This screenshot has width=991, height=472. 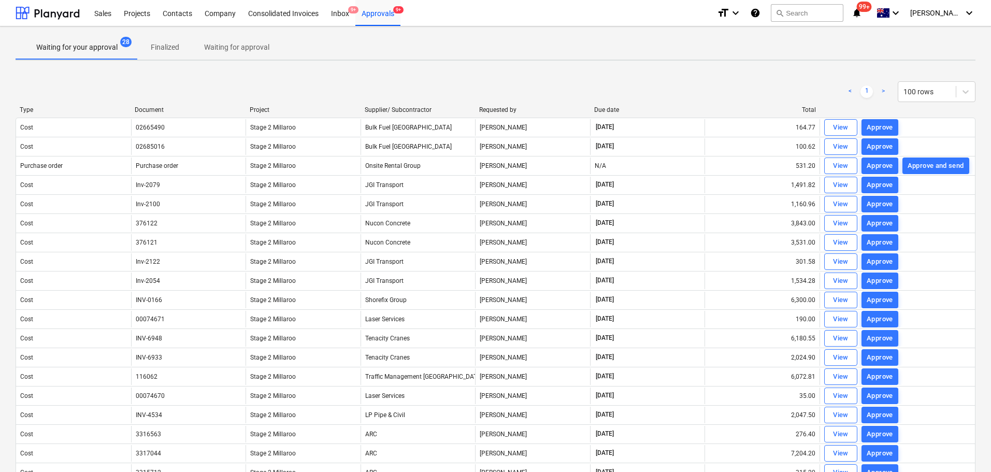 What do you see at coordinates (762, 319) in the screenshot?
I see `div: 190.00` at bounding box center [762, 319].